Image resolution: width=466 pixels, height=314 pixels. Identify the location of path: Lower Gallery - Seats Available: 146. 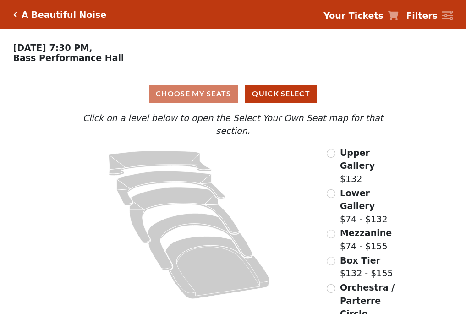
(171, 188).